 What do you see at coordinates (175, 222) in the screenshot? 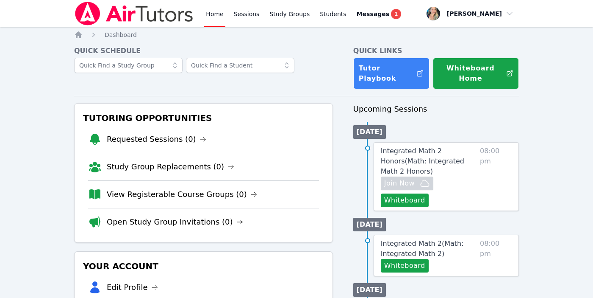
I see `a: Open Study Group Invitations (0)` at bounding box center [175, 222].